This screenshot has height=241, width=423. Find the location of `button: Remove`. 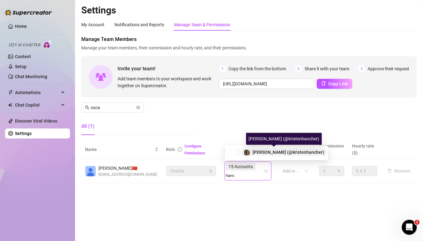

button: Remove is located at coordinates (399, 171).